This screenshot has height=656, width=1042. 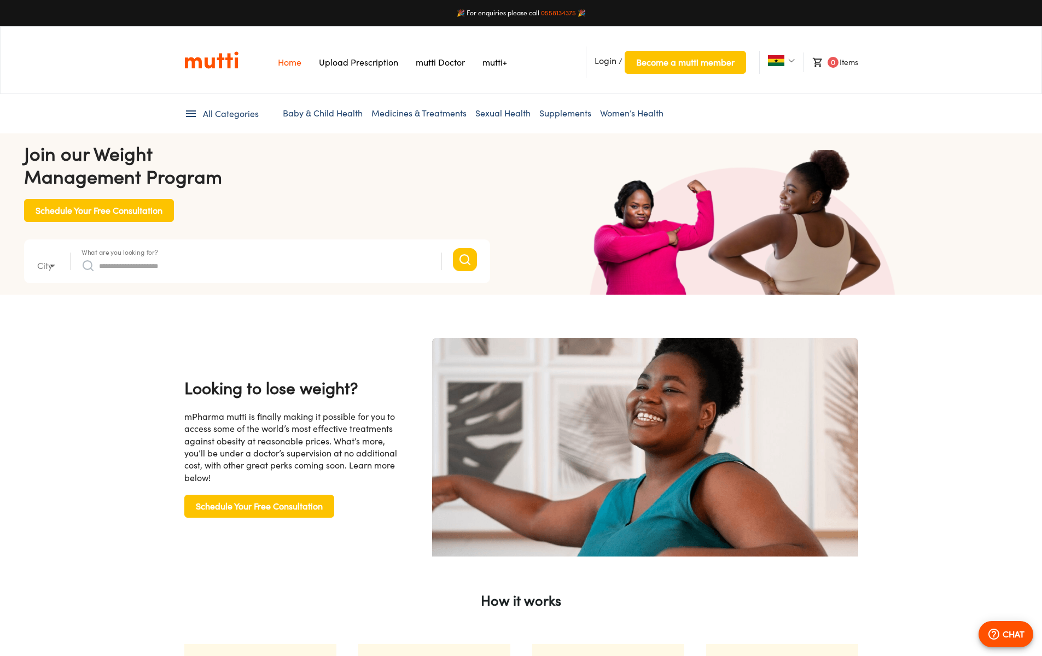 What do you see at coordinates (685, 62) in the screenshot?
I see `button: Become a mutti member` at bounding box center [685, 62].